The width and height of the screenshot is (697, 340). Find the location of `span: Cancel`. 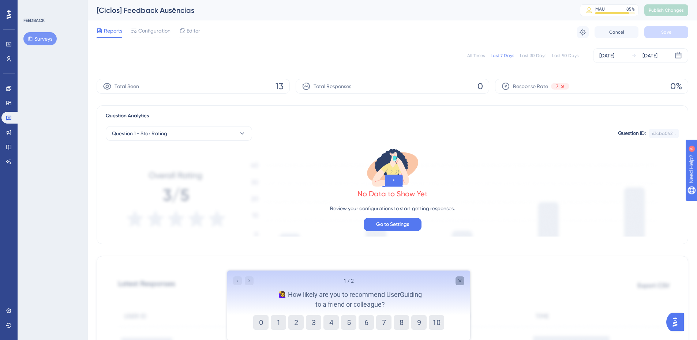

span: Cancel is located at coordinates (617, 32).